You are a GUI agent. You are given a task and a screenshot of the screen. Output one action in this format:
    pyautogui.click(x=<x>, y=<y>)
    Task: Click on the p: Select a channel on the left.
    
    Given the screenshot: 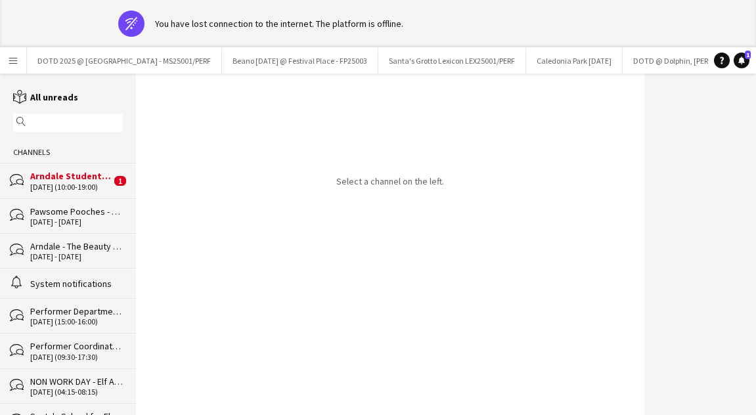 What is the action you would take?
    pyautogui.click(x=390, y=181)
    